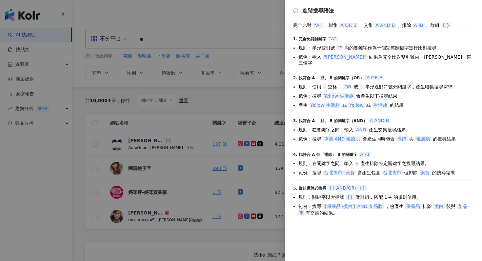 Image resolution: width=482 pixels, height=261 pixels. What do you see at coordinates (383, 154) in the screenshot?
I see `div: 4. 找符合 A 但「排除」 B 的關鍵字` at bounding box center [383, 154].